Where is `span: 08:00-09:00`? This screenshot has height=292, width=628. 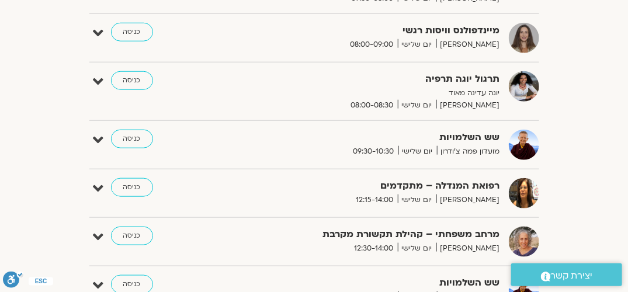 span: 08:00-09:00 is located at coordinates (372, 44).